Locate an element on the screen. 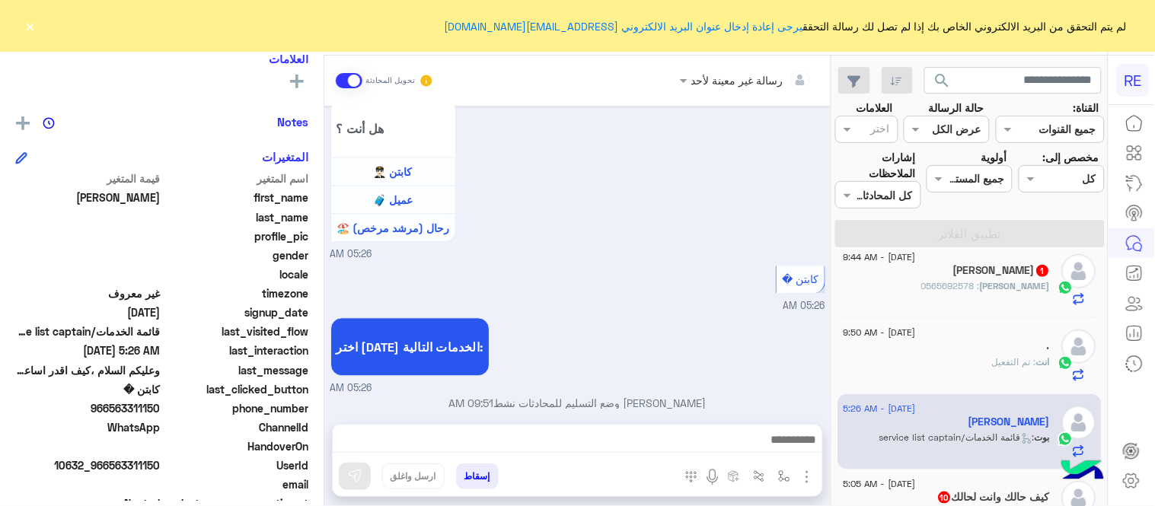  span: email is located at coordinates (236, 484).